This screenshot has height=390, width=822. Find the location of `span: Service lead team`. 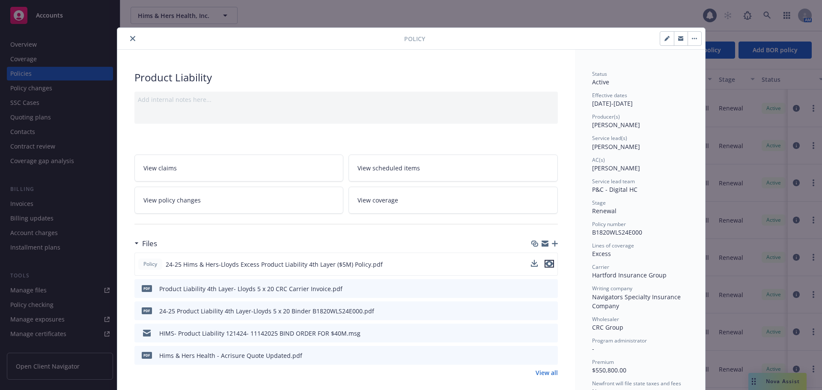

span: Service lead team is located at coordinates (613, 181).